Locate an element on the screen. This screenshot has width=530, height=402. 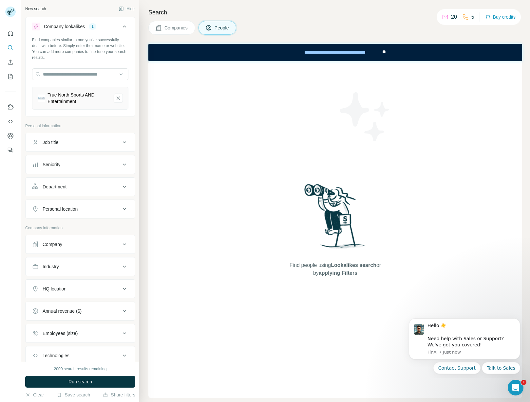
button: Clear is located at coordinates (34, 395).